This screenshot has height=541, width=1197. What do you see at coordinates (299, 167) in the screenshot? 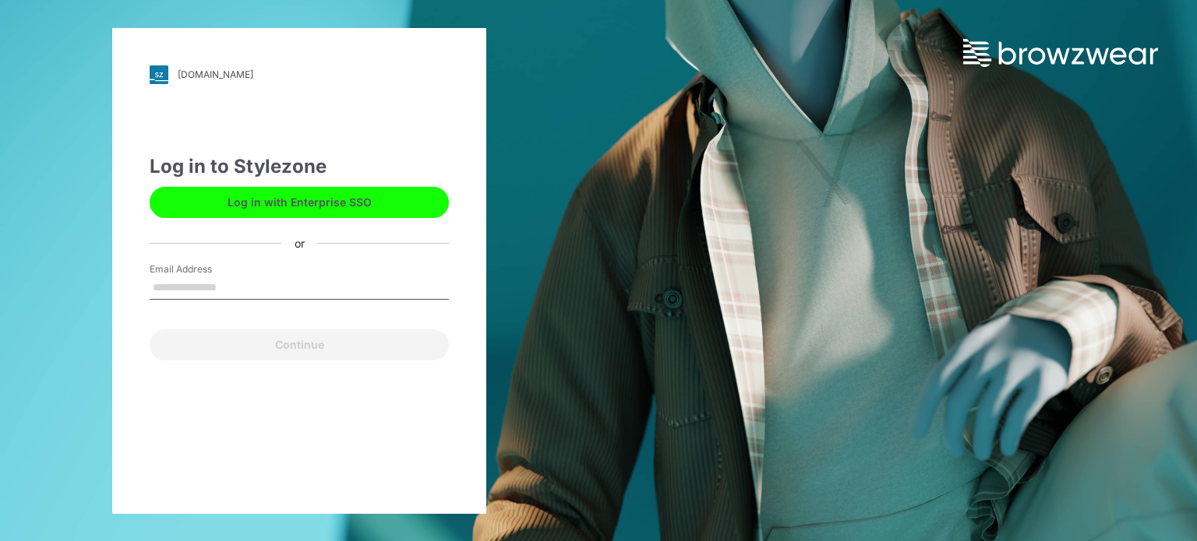
I see `div: Log in to Stylezone` at bounding box center [299, 167].